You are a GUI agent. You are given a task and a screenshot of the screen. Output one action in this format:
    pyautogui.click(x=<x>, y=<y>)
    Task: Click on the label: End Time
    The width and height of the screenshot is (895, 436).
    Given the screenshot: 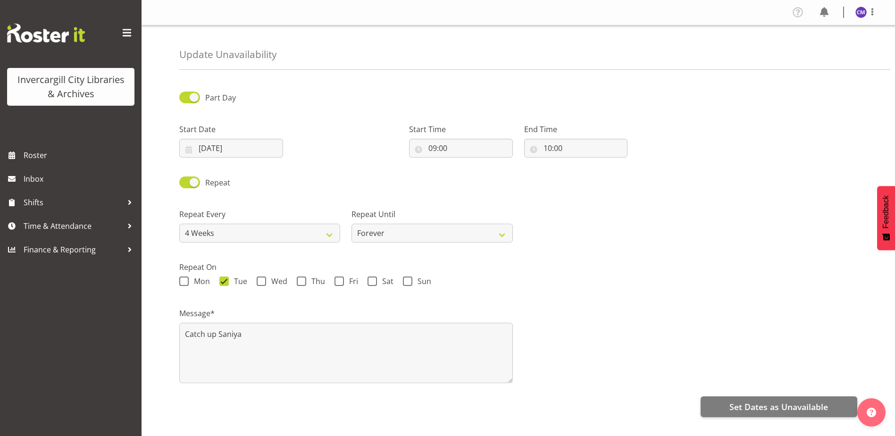 What is the action you would take?
    pyautogui.click(x=576, y=129)
    